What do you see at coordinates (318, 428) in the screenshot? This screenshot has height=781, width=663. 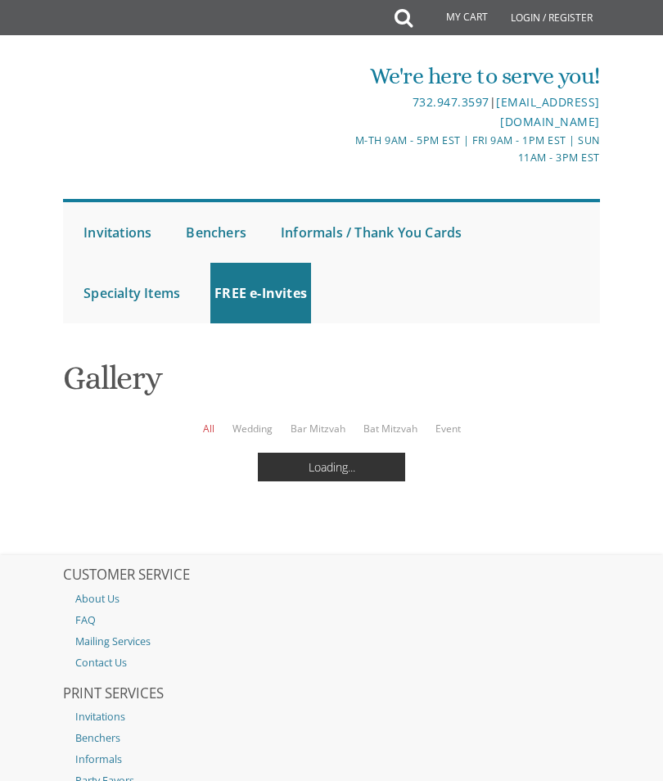 I see `a: Bar Mitzvah` at bounding box center [318, 428].